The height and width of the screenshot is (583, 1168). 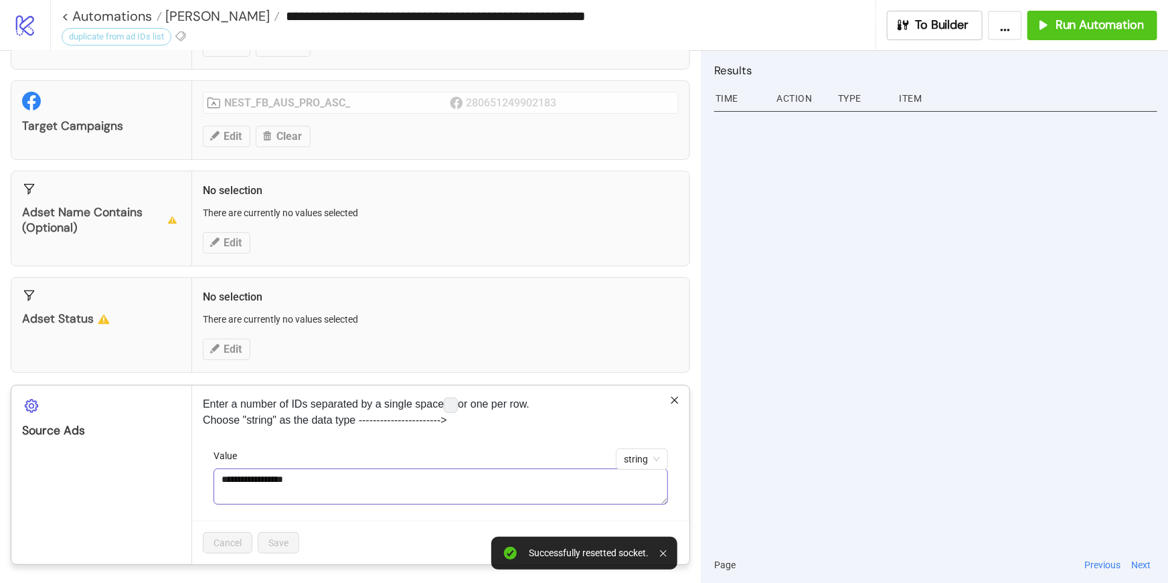 I want to click on a: < Automations, so click(x=112, y=16).